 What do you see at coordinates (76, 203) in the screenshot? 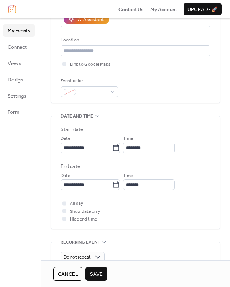
I see `span: All day` at bounding box center [76, 203].